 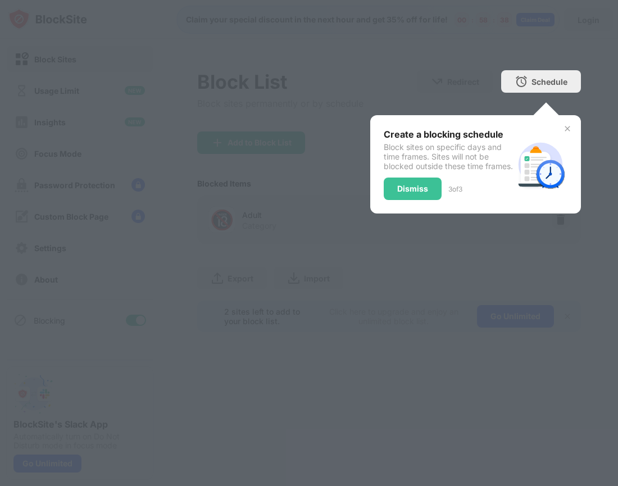 I want to click on div: Block sites on specific days and time frames. Sites will not be blocked outside these time frames., so click(x=448, y=156).